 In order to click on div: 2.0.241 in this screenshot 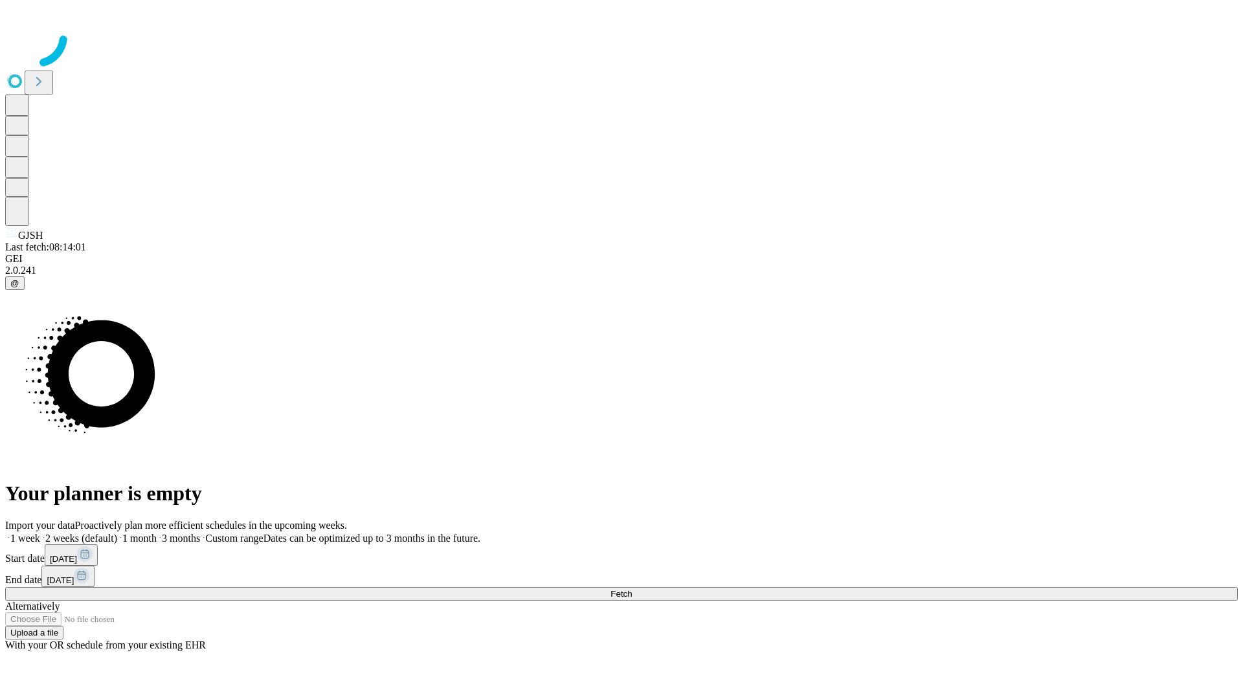, I will do `click(622, 271)`.